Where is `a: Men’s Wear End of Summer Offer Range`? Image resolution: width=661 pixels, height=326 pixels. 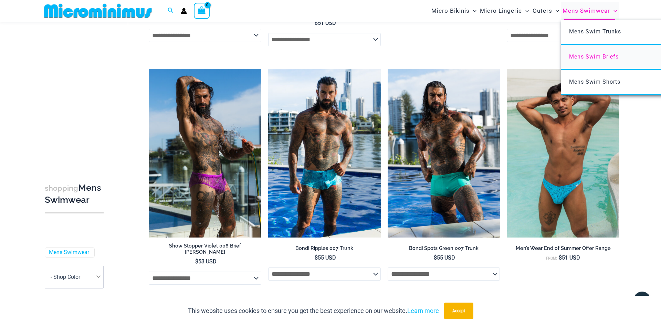 a: Men’s Wear End of Summer Offer Range is located at coordinates (563, 250).